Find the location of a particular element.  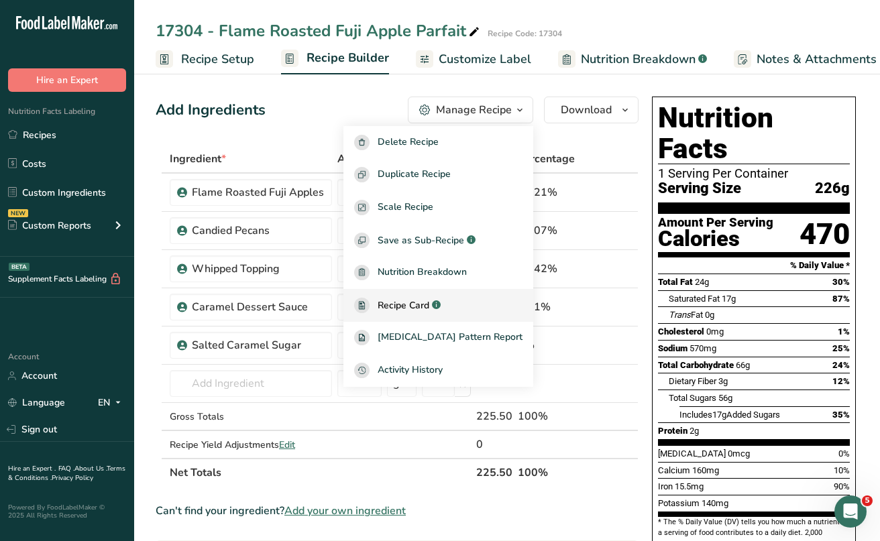

div: 0 is located at coordinates (494, 445).